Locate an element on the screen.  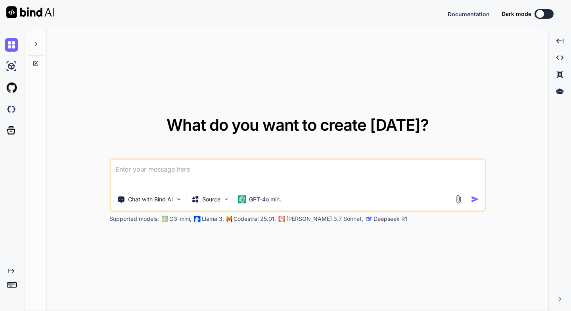
img: Pick Tools is located at coordinates (179, 199).